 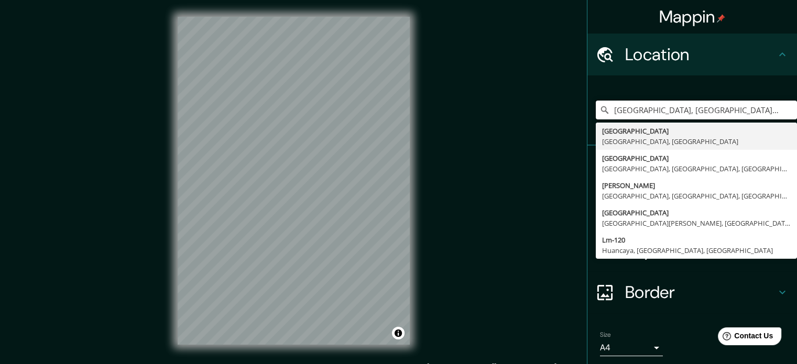 I want to click on div: A4, so click(x=631, y=348).